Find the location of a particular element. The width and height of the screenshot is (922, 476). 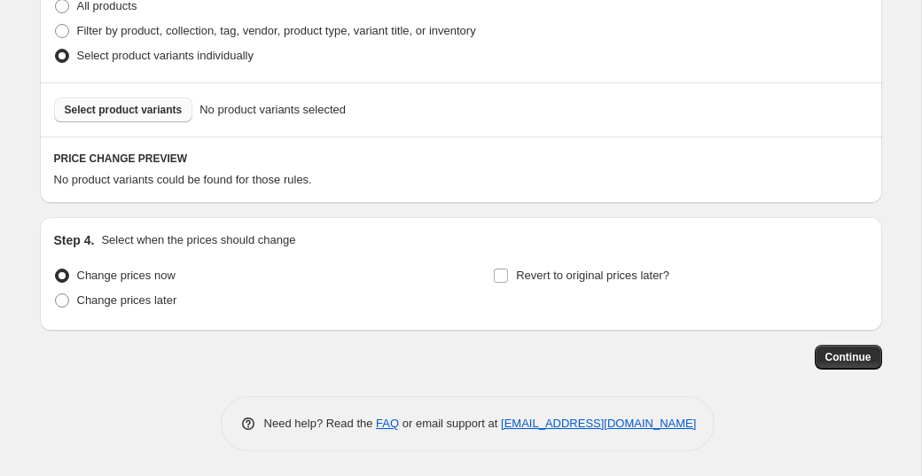

span: Continue is located at coordinates (848, 357).